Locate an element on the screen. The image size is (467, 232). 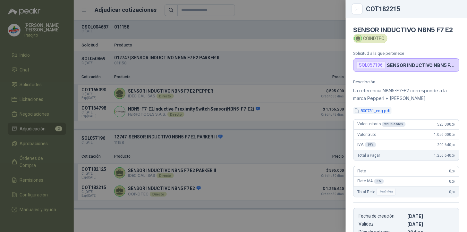
p: Solicitud a la que pertenece is located at coordinates (406, 53).